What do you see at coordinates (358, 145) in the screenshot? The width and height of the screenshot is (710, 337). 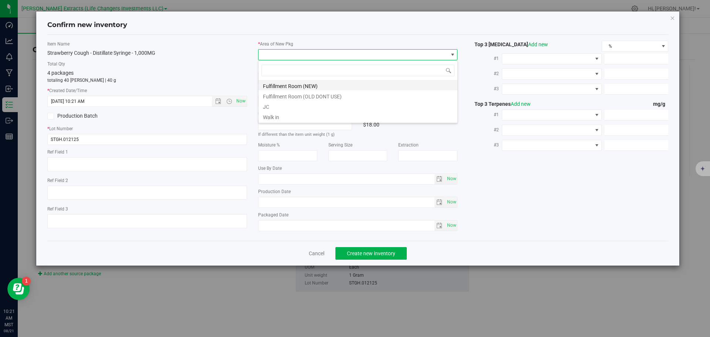 I see `label: Serving Size` at bounding box center [358, 145].